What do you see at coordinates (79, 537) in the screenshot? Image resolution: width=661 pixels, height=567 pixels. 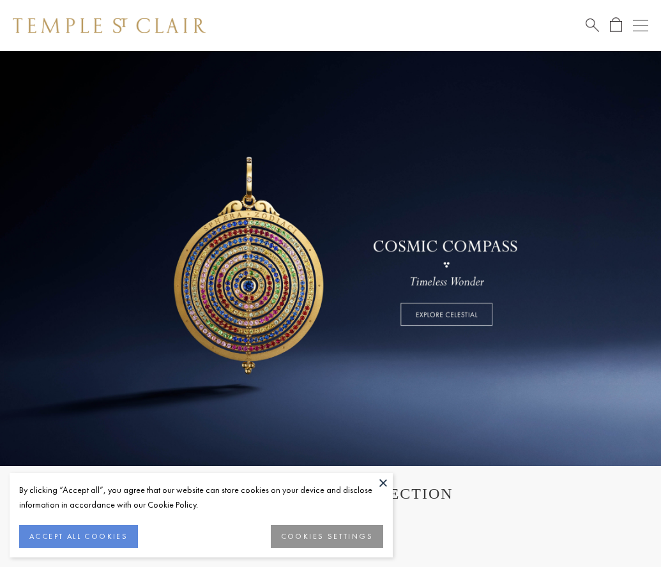 I see `button: ACCEPT ALL COOKIES` at bounding box center [79, 537].